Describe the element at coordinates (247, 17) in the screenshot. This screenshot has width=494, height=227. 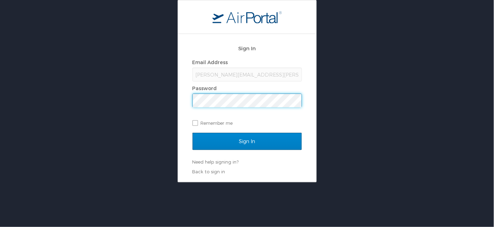
I see `img: logo` at that location.